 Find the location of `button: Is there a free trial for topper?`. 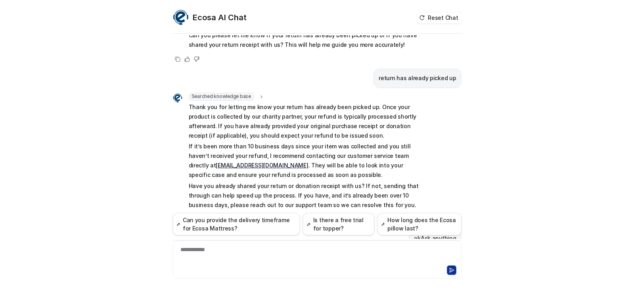

button: Is there a free trial for topper? is located at coordinates (338, 224).